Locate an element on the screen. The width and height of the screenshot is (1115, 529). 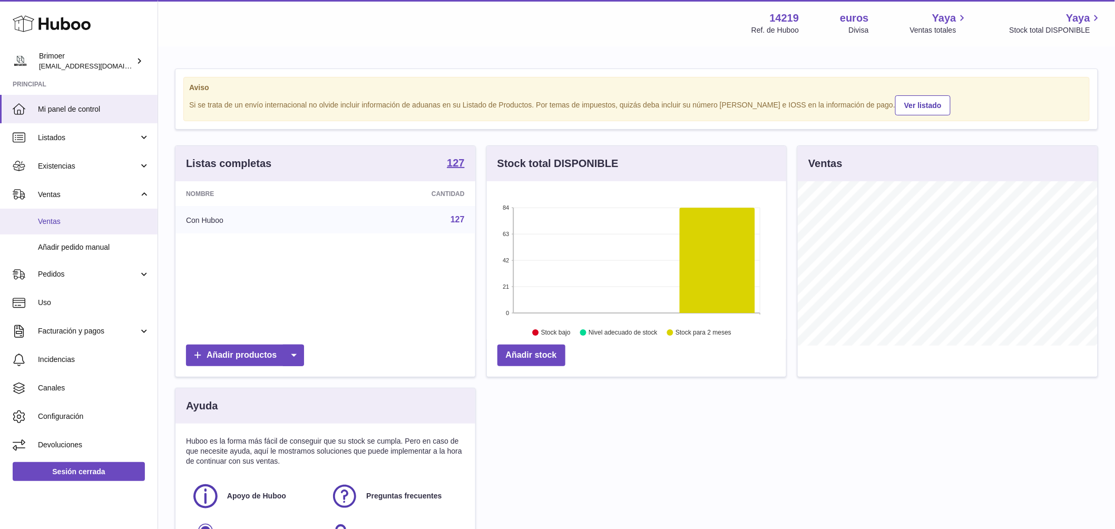
font: Con Huboo is located at coordinates (204, 220).